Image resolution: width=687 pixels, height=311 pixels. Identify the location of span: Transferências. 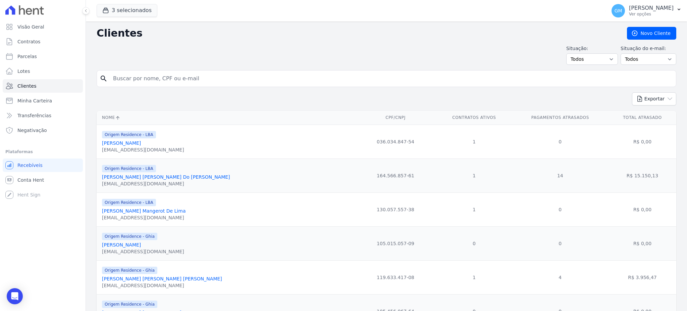
(34, 115).